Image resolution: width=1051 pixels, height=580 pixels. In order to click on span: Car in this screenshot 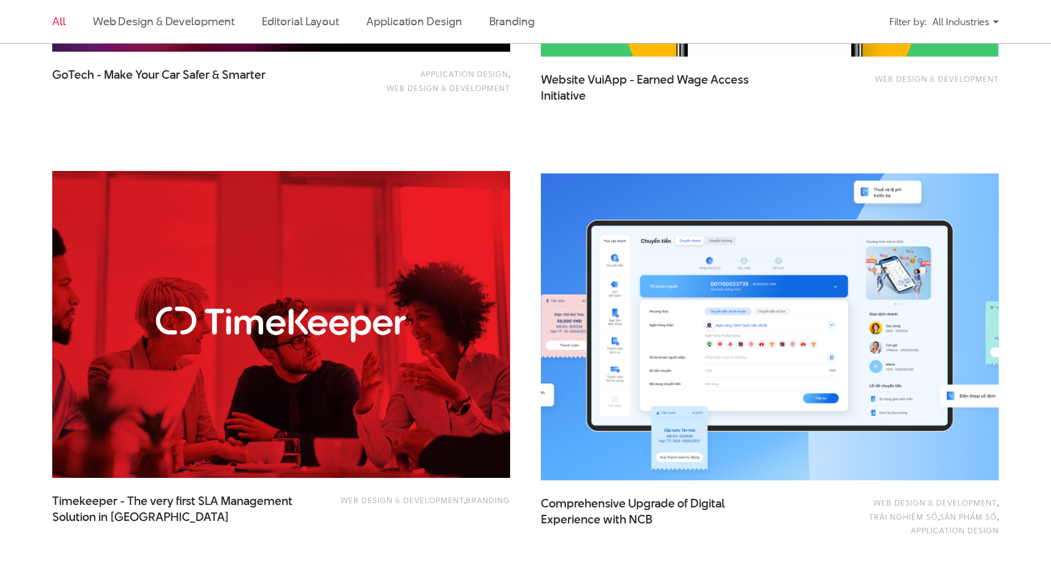, I will do `click(171, 74)`.